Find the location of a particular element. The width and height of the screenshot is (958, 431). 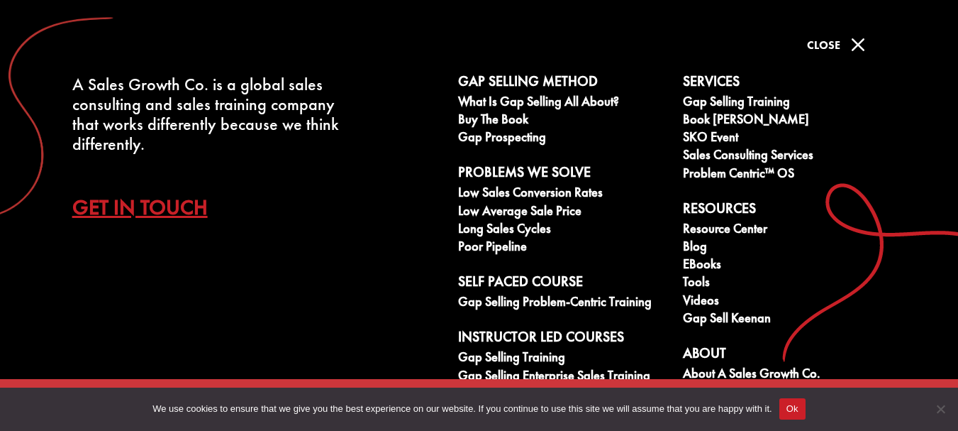

div: A Sales Growth Co. is a global sales consulting and sales training company that works differently... is located at coordinates (211, 114).